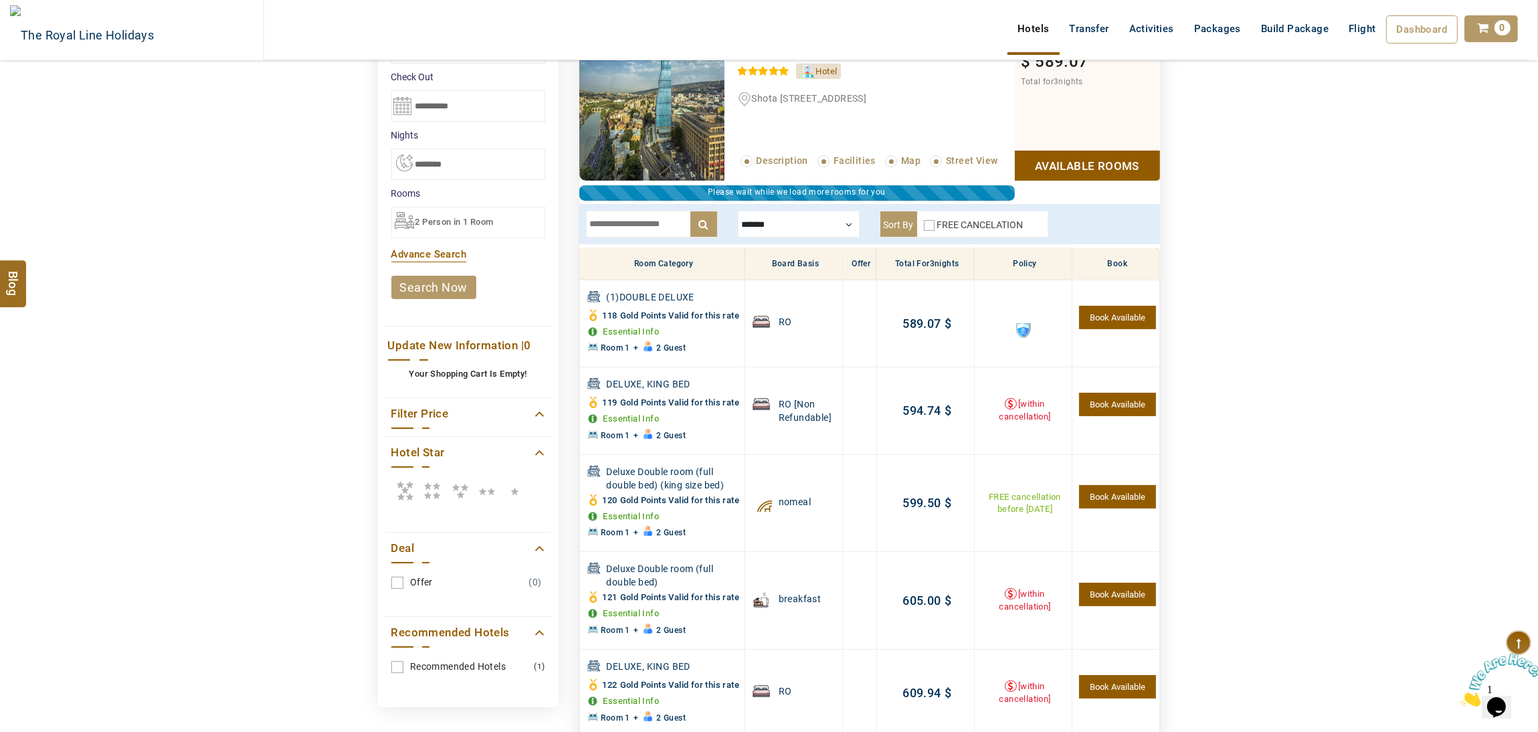  What do you see at coordinates (1218, 29) in the screenshot?
I see `a: Packages` at bounding box center [1218, 29].